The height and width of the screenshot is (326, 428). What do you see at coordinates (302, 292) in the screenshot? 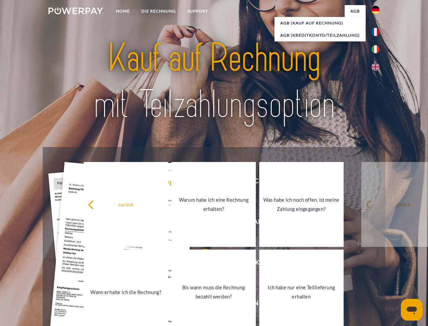
I see `div: Ich habe nur eine Teillieferung erhalten` at bounding box center [302, 292].